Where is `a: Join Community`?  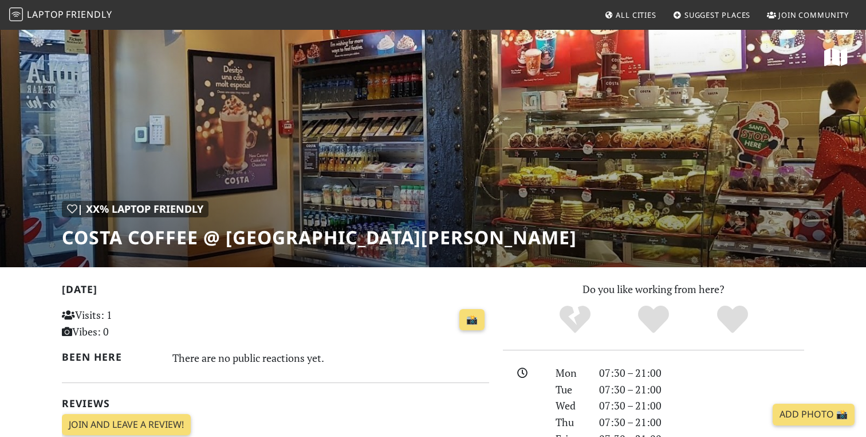
a: Join Community is located at coordinates (808, 15).